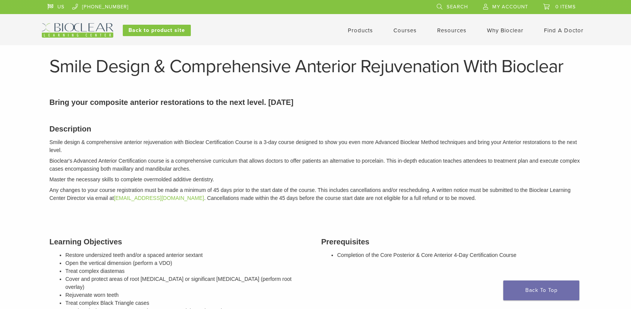  What do you see at coordinates (187, 263) in the screenshot?
I see `li: Open the vertical dimension (perform a VDO)` at bounding box center [187, 263].